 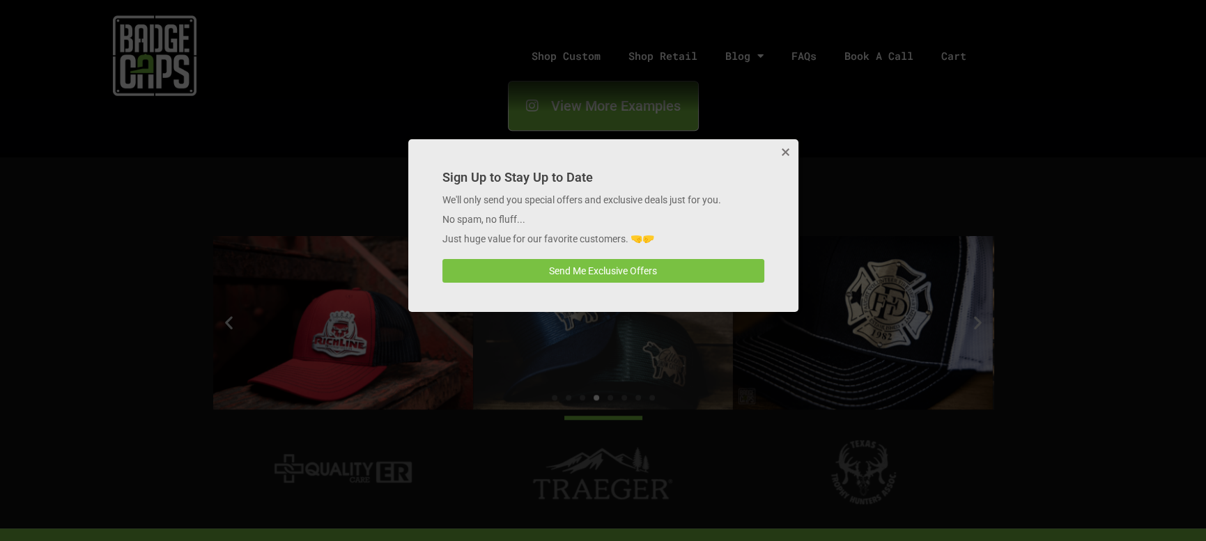 What do you see at coordinates (603, 220) in the screenshot?
I see `p: No spam, no fluff...` at bounding box center [603, 220].